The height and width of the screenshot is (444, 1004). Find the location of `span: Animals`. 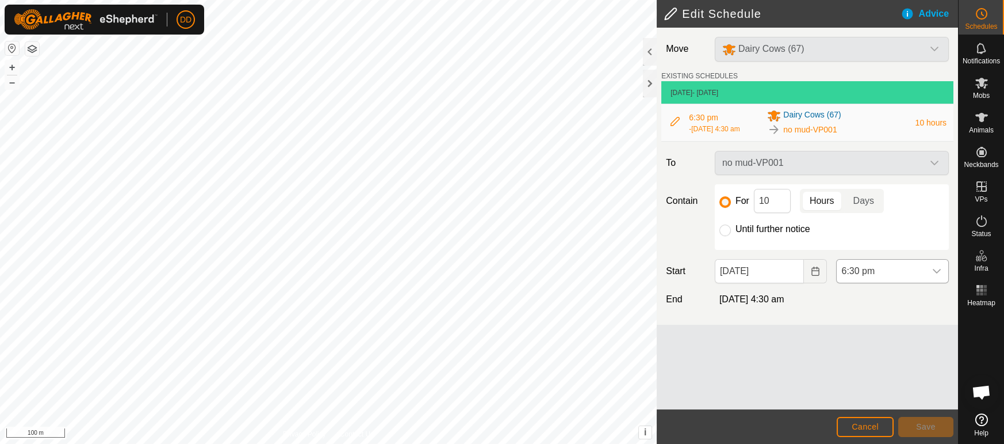

span: Animals is located at coordinates (981, 130).